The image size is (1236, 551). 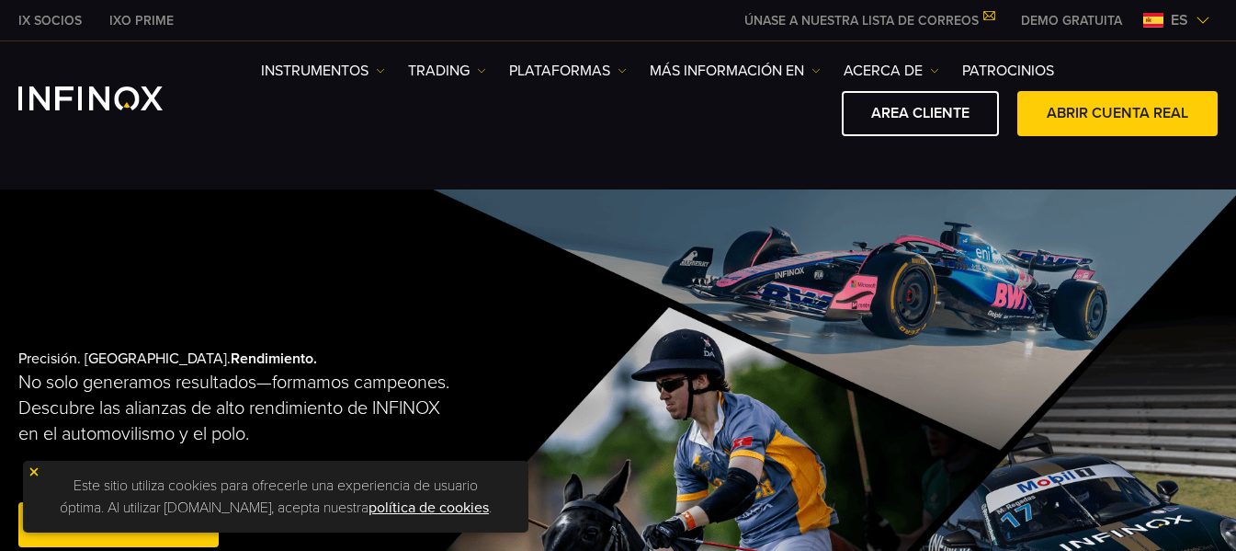 What do you see at coordinates (428, 507) in the screenshot?
I see `a: política de cookies` at bounding box center [428, 507].